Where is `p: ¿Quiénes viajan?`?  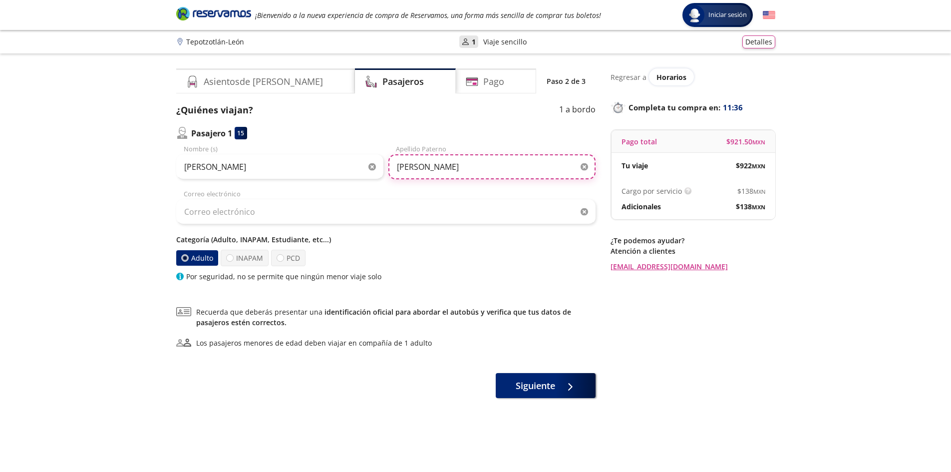 p: ¿Quiénes viajan? is located at coordinates (215, 110).